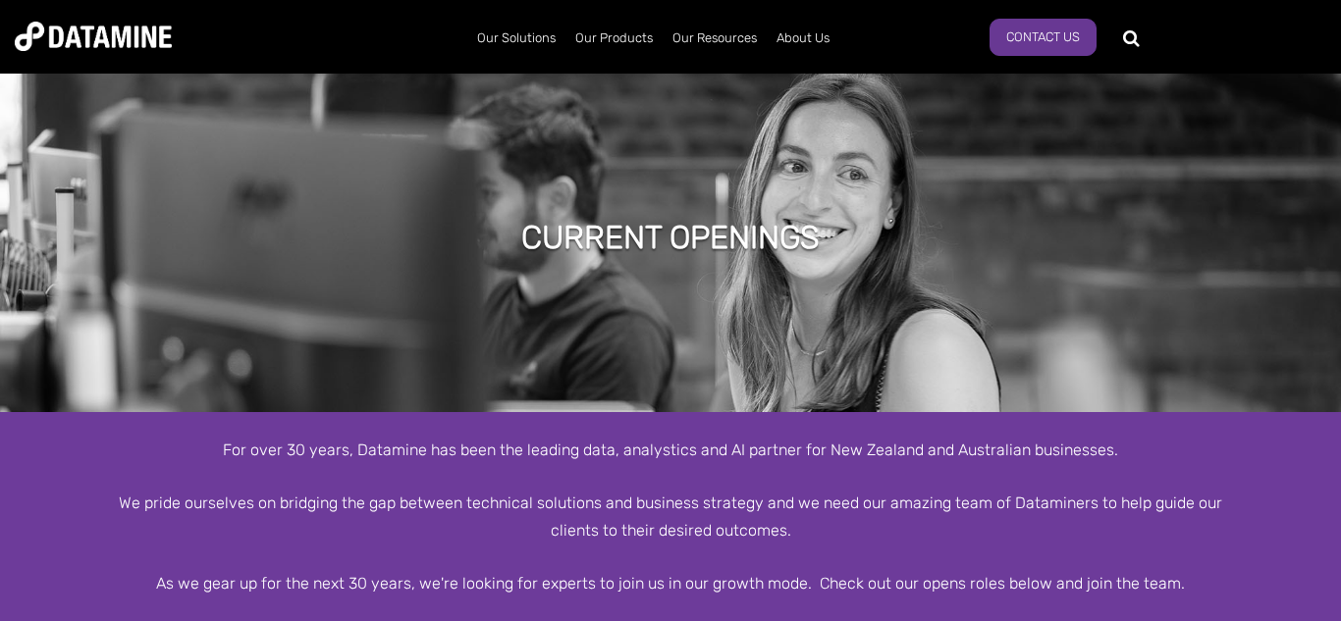 The image size is (1341, 621). Describe the element at coordinates (671, 583) in the screenshot. I see `div: As we gear up for the next 30 years, we're looking for experts to join us in our growth mode. Che...` at that location.